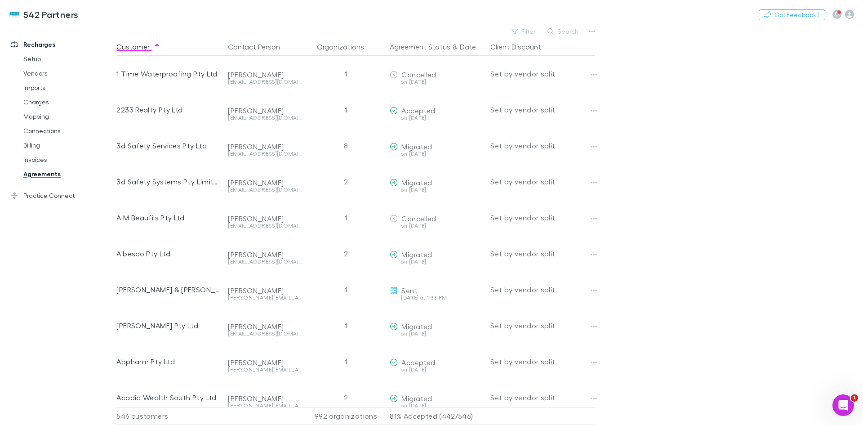 Image resolution: width=863 pixels, height=425 pixels. I want to click on button: Date, so click(468, 47).